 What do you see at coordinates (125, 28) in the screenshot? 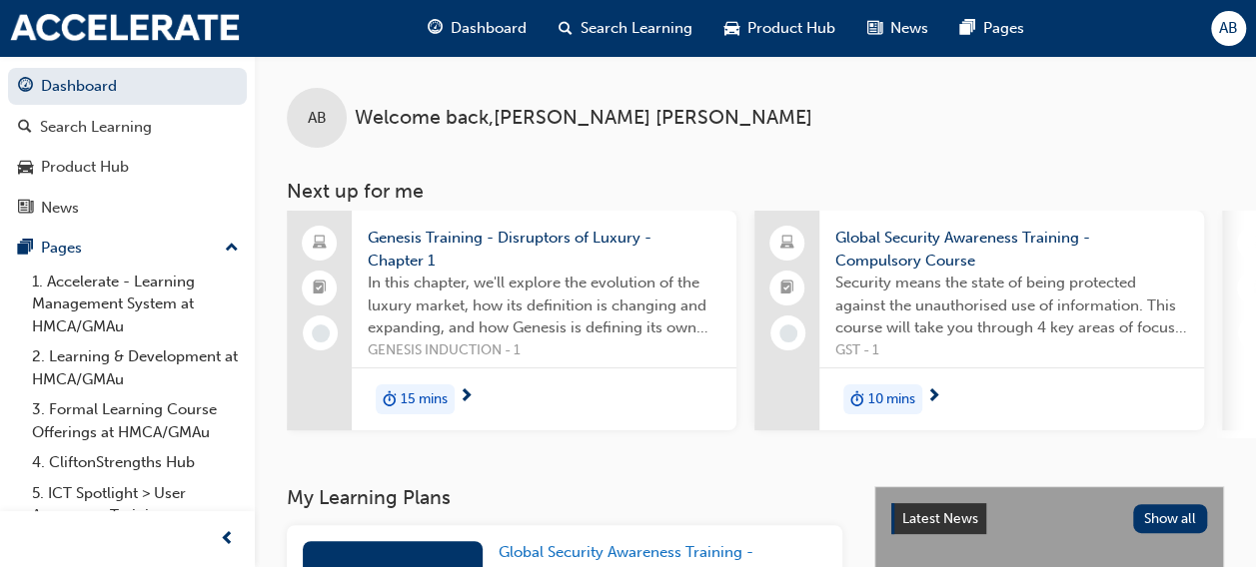
I see `img: accelerate-hmca` at bounding box center [125, 28].